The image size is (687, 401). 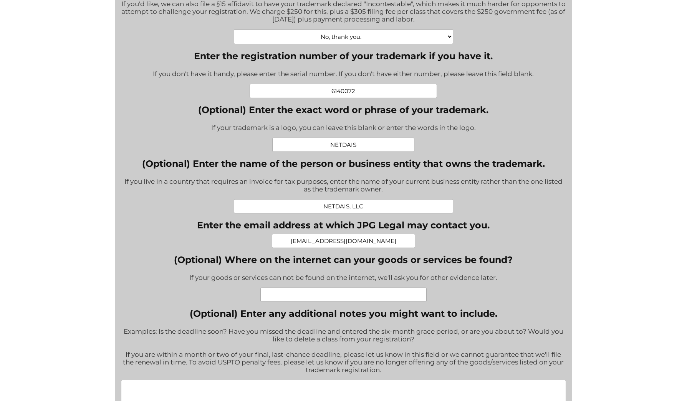 I want to click on div: If you don't have it handy, please enter the serial number. If you don't have either number, plea..., so click(x=343, y=74).